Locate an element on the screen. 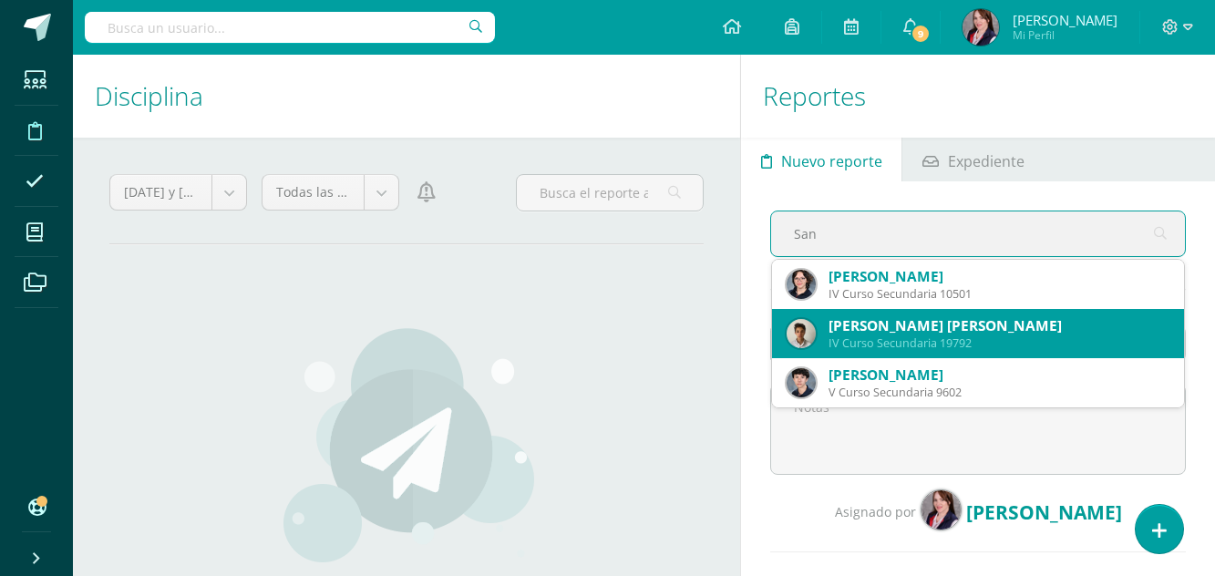  span: 9 is located at coordinates (921, 34).